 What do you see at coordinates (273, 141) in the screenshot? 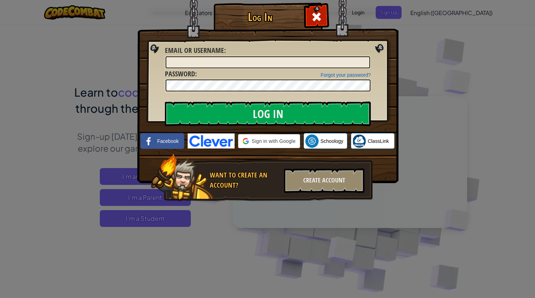
I see `span: Sign in with Google` at bounding box center [273, 141].